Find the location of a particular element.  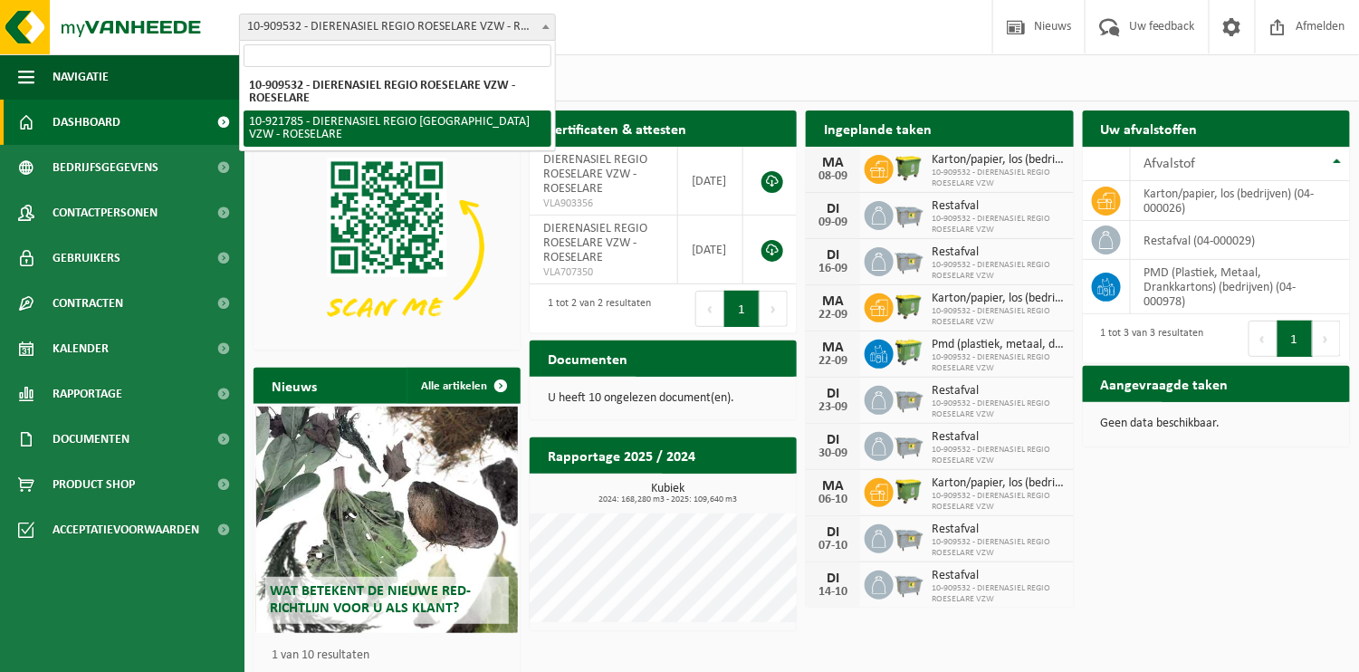

span: Pmd (plastiek, metaal, drankkartons) (bedrijven) is located at coordinates (998, 345).